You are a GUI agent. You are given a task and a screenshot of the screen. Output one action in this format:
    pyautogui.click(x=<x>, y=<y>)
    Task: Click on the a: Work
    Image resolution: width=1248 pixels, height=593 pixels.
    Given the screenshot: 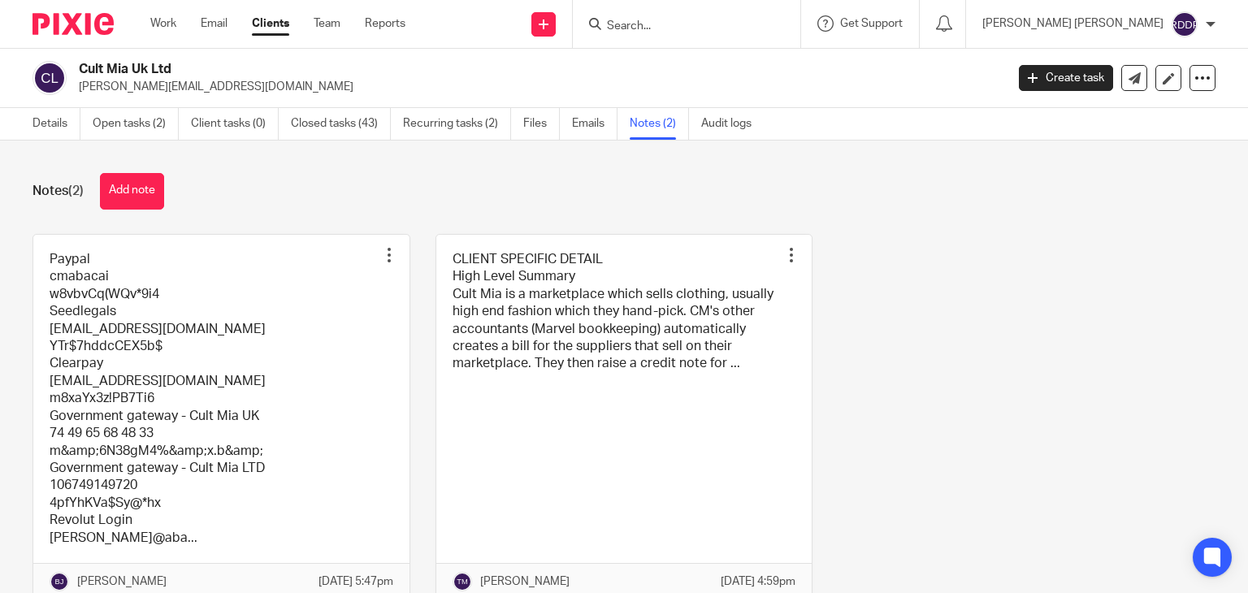 What is the action you would take?
    pyautogui.click(x=163, y=24)
    